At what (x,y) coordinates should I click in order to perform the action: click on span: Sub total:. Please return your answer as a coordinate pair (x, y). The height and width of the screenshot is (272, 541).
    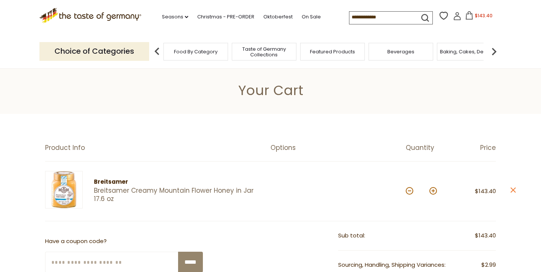
    Looking at the image, I should click on (351, 235).